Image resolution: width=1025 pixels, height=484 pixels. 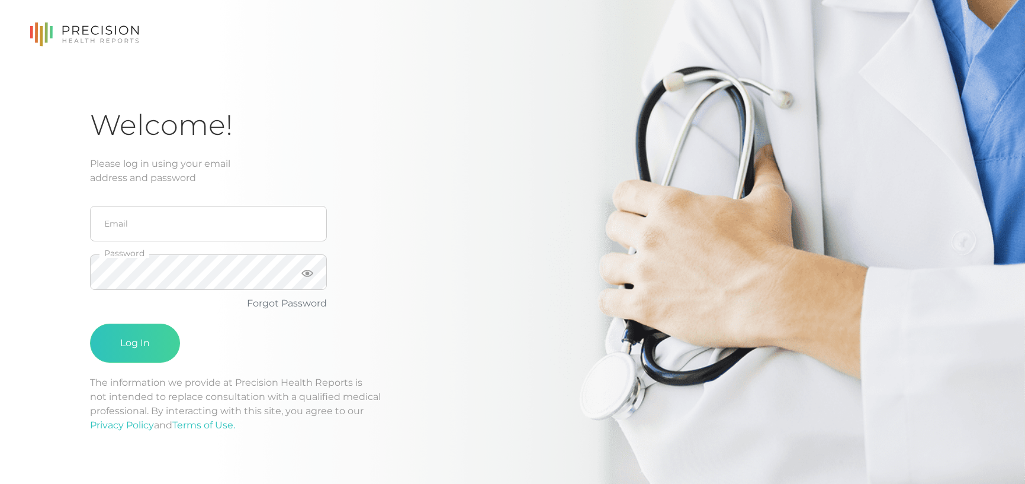 I want to click on a: Terms of Use., so click(x=204, y=425).